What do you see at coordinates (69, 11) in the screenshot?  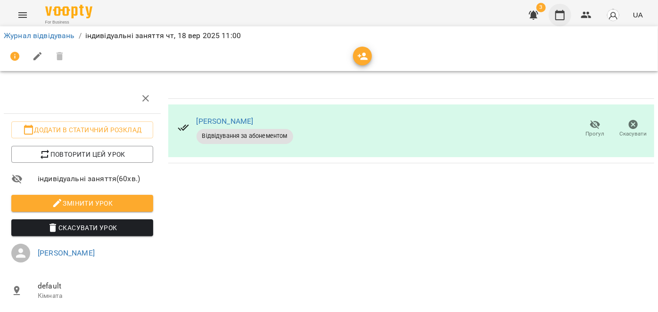 I see `img: Voopty Logo` at bounding box center [69, 11].